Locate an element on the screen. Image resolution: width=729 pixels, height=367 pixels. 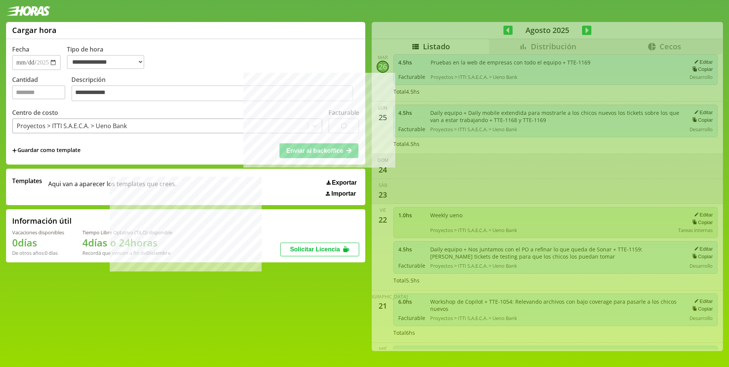
label: Descripción is located at coordinates (215, 89).